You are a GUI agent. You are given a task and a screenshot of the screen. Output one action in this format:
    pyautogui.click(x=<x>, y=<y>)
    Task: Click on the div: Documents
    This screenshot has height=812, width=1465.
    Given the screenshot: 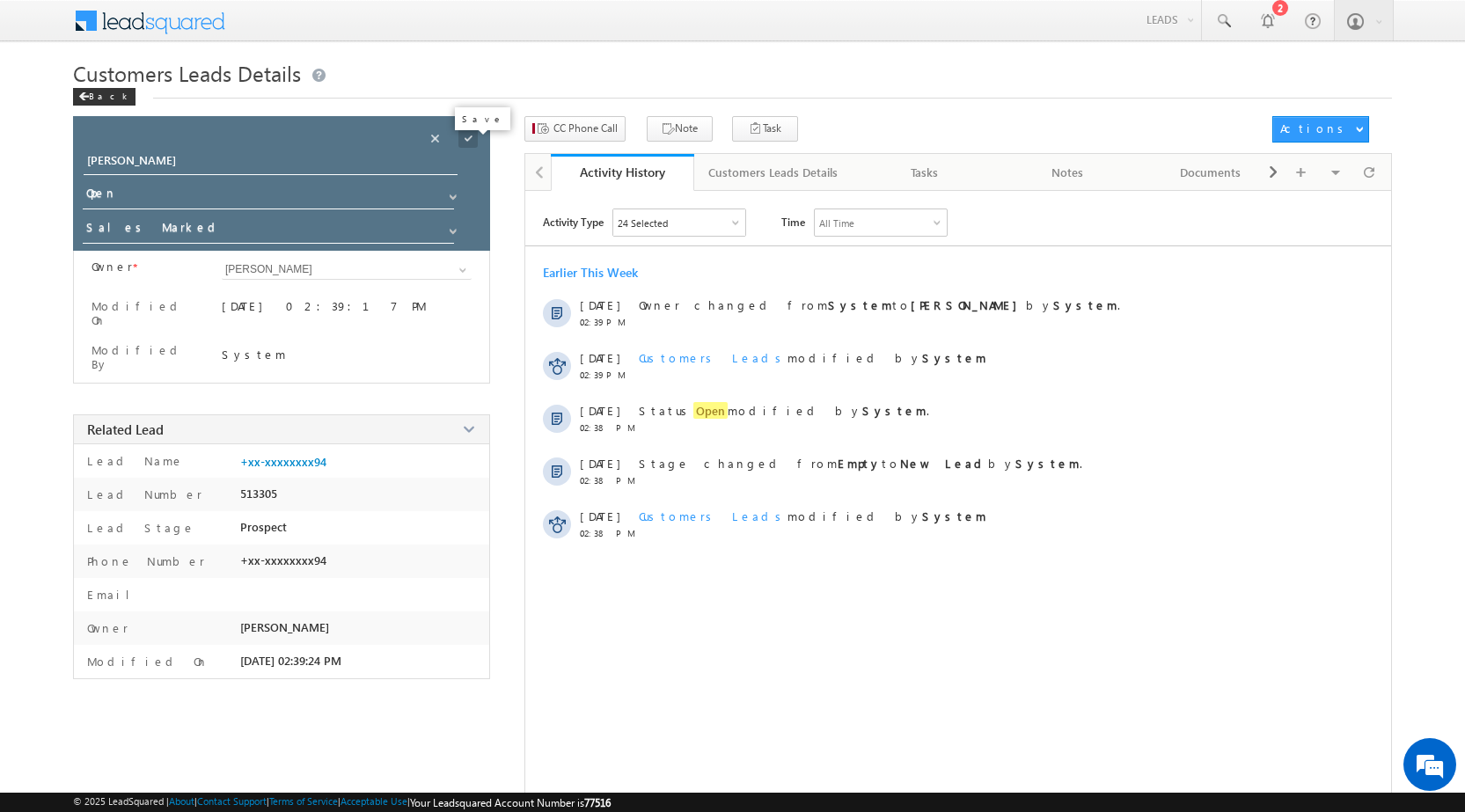 What is the action you would take?
    pyautogui.click(x=1210, y=173)
    